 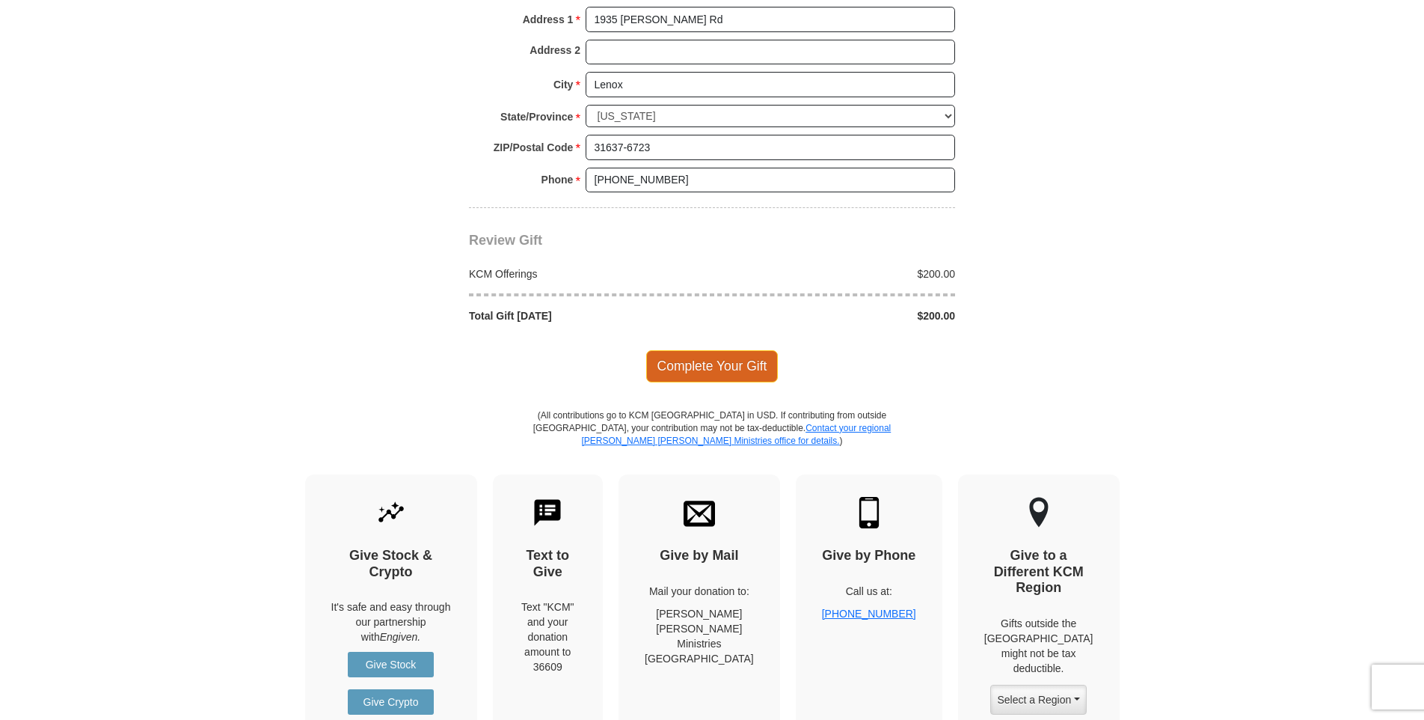 I want to click on strong: Address 2, so click(x=555, y=50).